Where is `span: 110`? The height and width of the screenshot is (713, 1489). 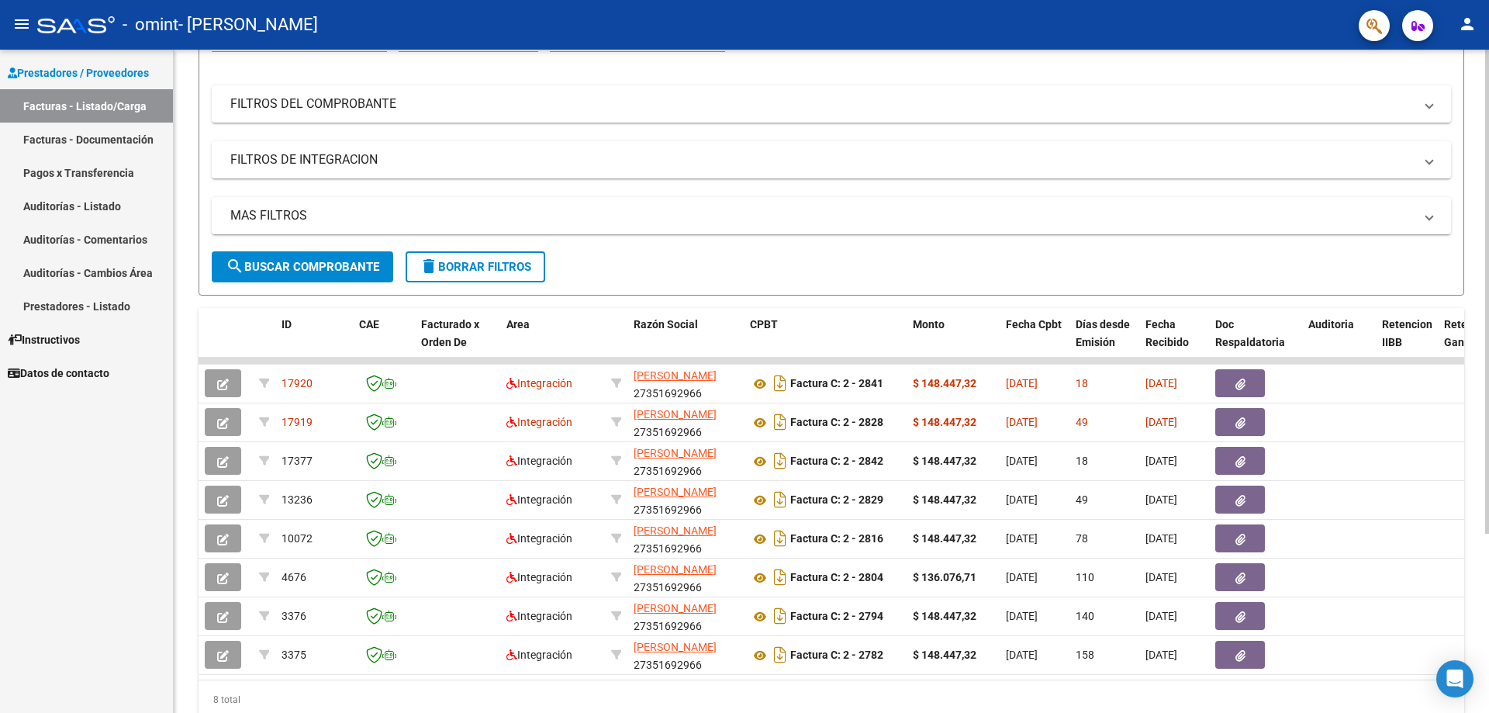
span: 110 is located at coordinates (1085, 577).